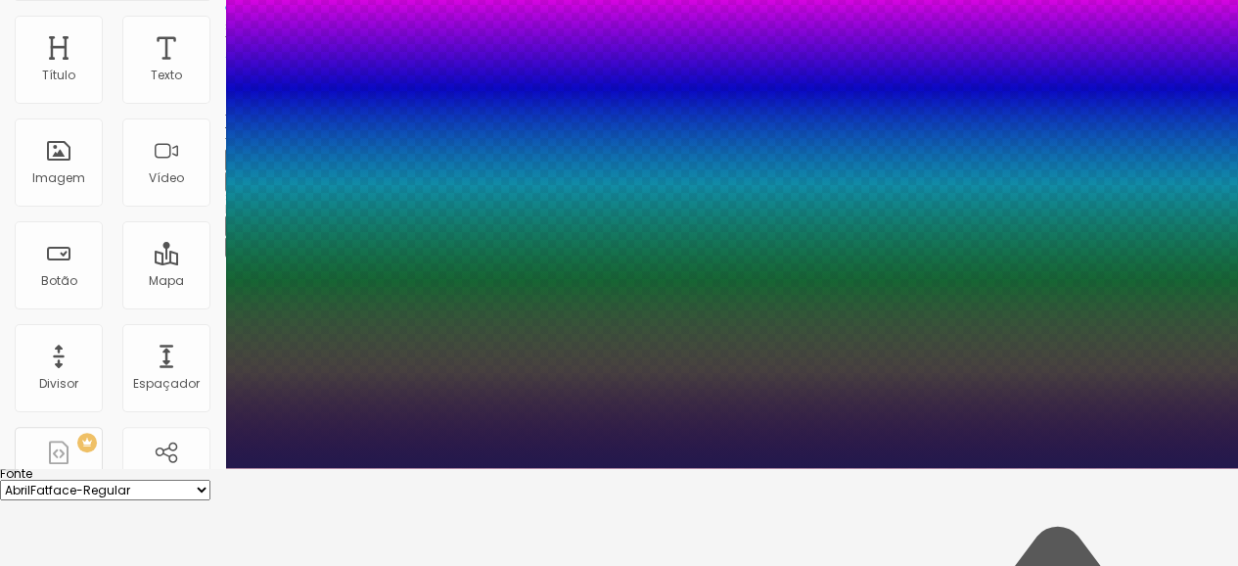  Describe the element at coordinates (59, 384) in the screenshot. I see `div: Divisor` at that location.